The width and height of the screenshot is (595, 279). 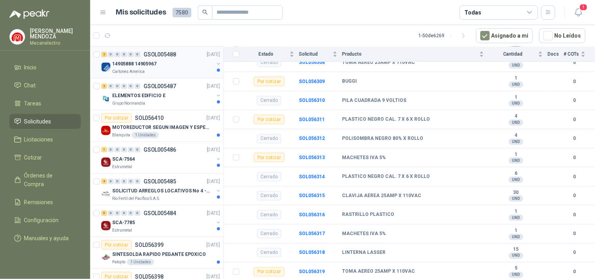 I want to click on p: SCA-7564, so click(x=124, y=159).